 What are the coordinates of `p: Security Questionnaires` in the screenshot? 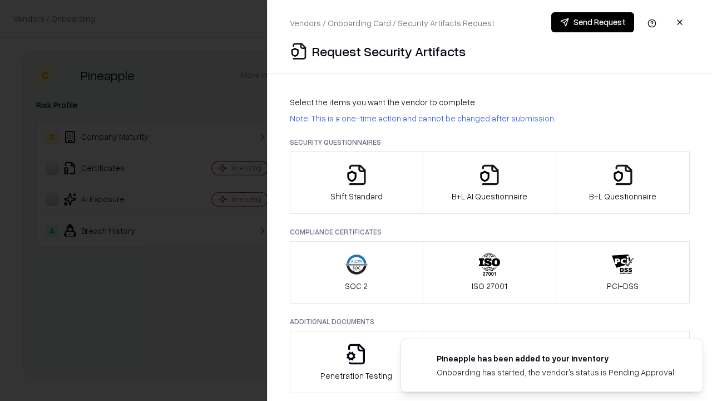 It's located at (490, 142).